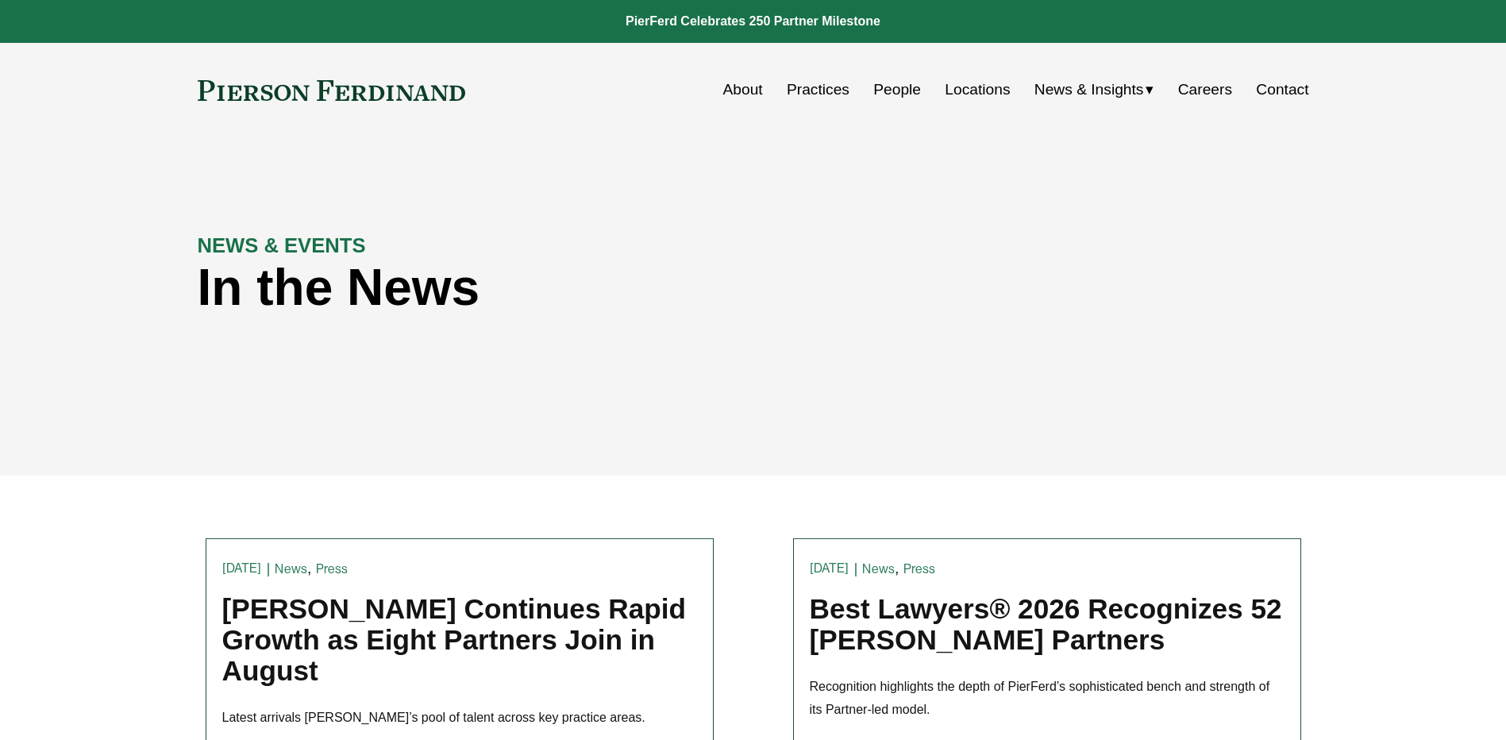 The width and height of the screenshot is (1506, 740). What do you see at coordinates (1282, 90) in the screenshot?
I see `a: Contact` at bounding box center [1282, 90].